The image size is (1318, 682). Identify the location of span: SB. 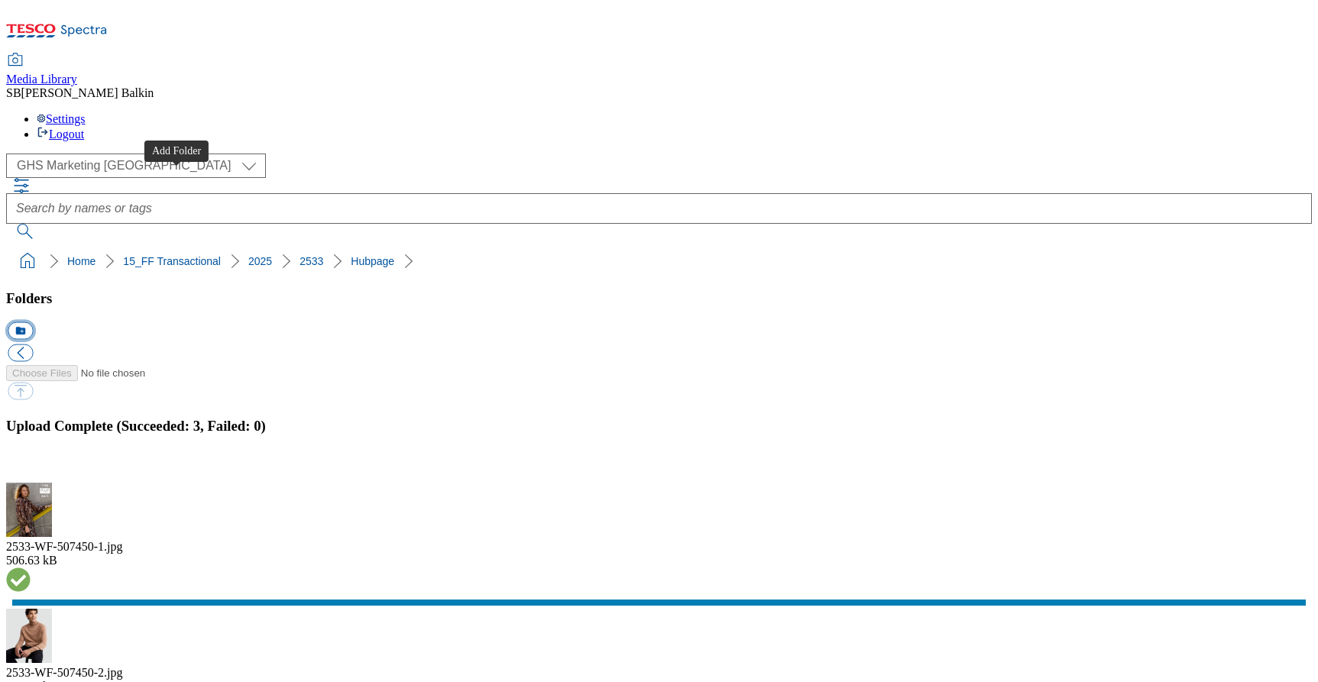
(14, 92).